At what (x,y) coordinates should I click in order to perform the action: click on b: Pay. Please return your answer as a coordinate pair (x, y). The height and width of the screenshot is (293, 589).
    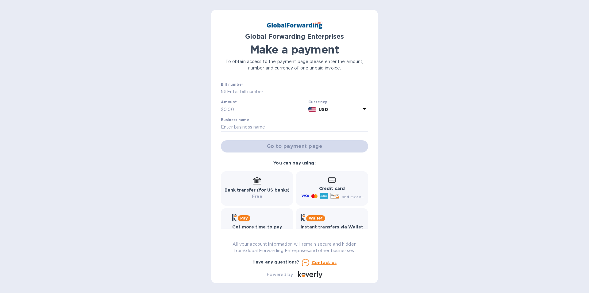
    Looking at the image, I should click on (244, 218).